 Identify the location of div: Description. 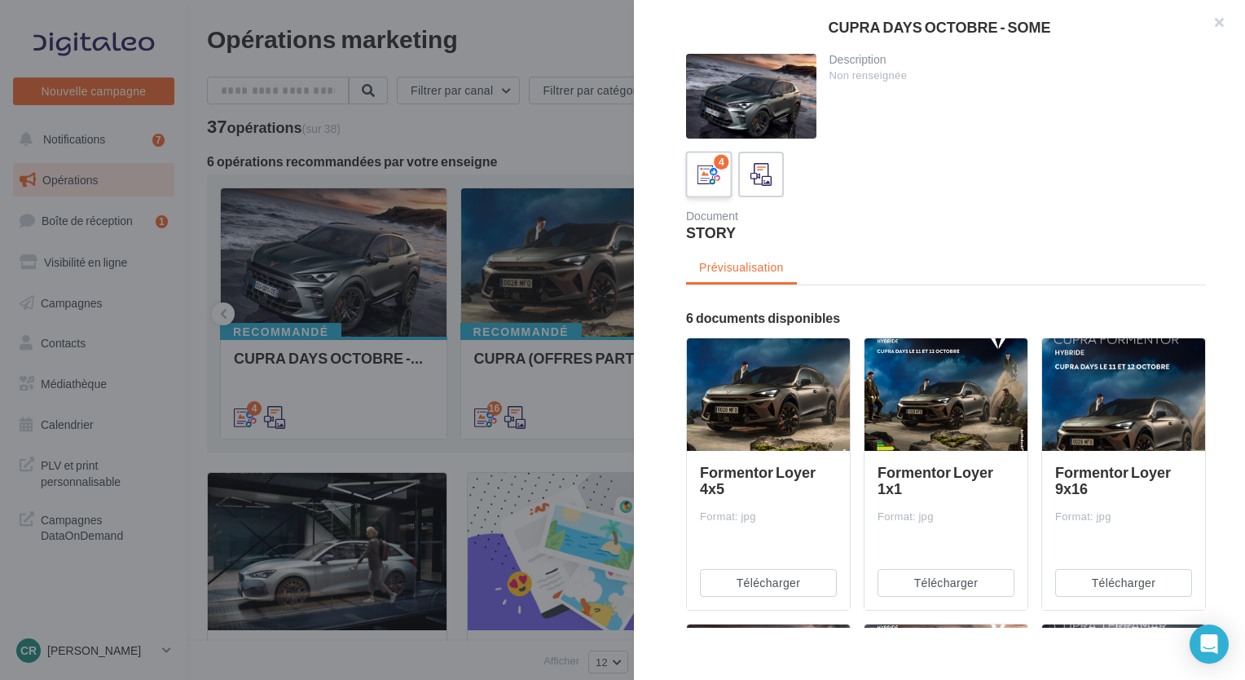
(1011, 59).